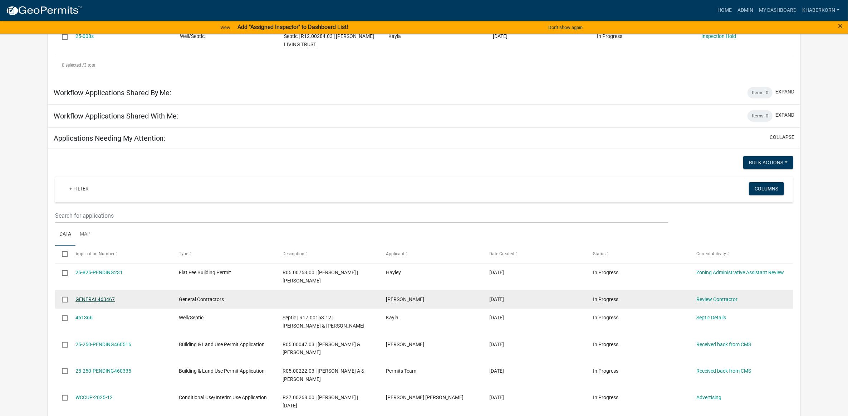 Image resolution: width=848 pixels, height=416 pixels. Describe the element at coordinates (62, 254) in the screenshot. I see `datatable-header-cell: Select` at that location.